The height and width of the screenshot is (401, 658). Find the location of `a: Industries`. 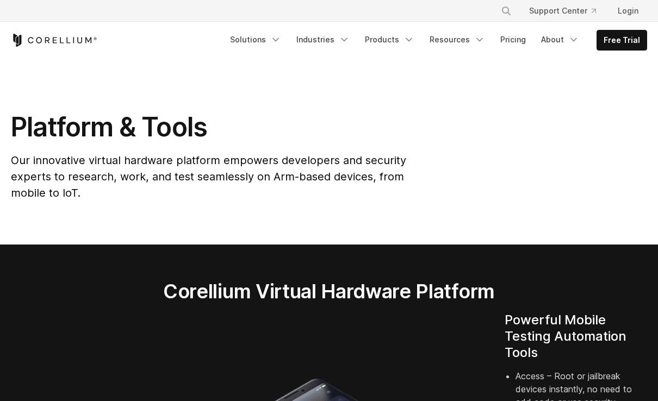

a: Industries is located at coordinates (323, 40).